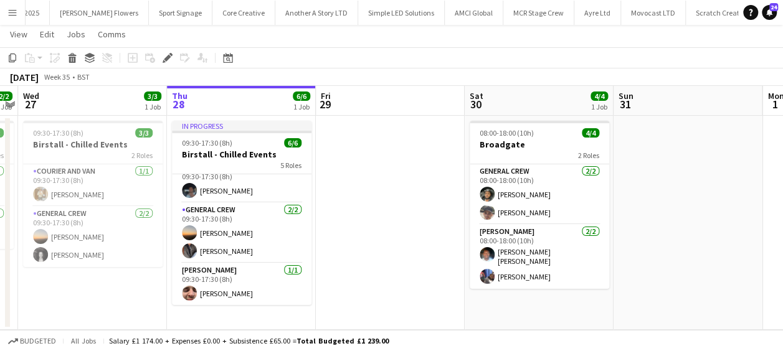 Image resolution: width=783 pixels, height=351 pixels. I want to click on button: Sport Signage, so click(181, 12).